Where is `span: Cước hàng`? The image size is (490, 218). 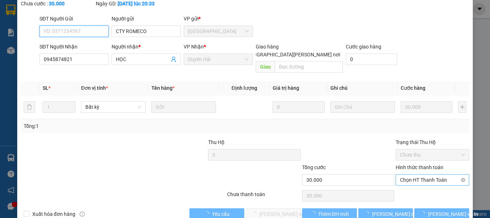 span: Cước hàng is located at coordinates (413, 88).